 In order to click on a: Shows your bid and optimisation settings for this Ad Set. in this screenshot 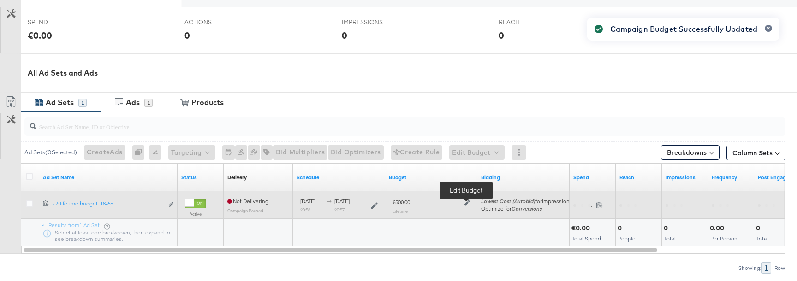, I will do `click(523, 178)`.